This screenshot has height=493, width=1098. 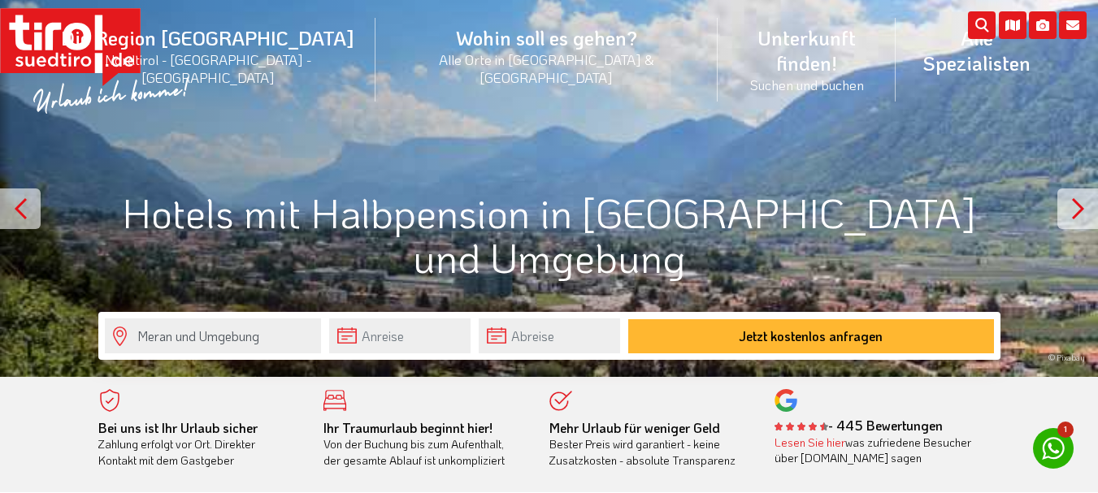 What do you see at coordinates (1042, 25) in the screenshot?
I see `i: Fotogalerie` at bounding box center [1042, 25].